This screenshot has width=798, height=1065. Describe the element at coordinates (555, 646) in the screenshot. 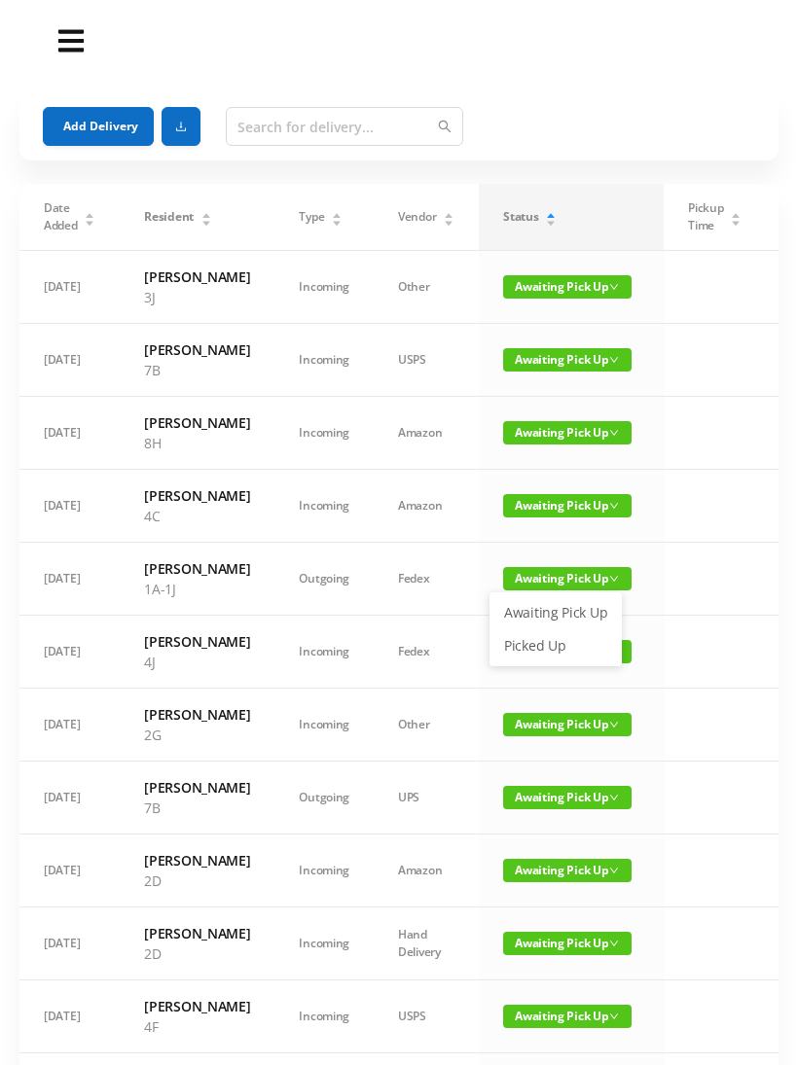

I see `a: Picked Up` at that location.